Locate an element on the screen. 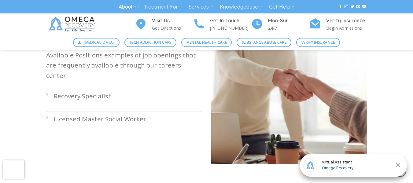  span: Tech Addiction Care is located at coordinates (150, 42).